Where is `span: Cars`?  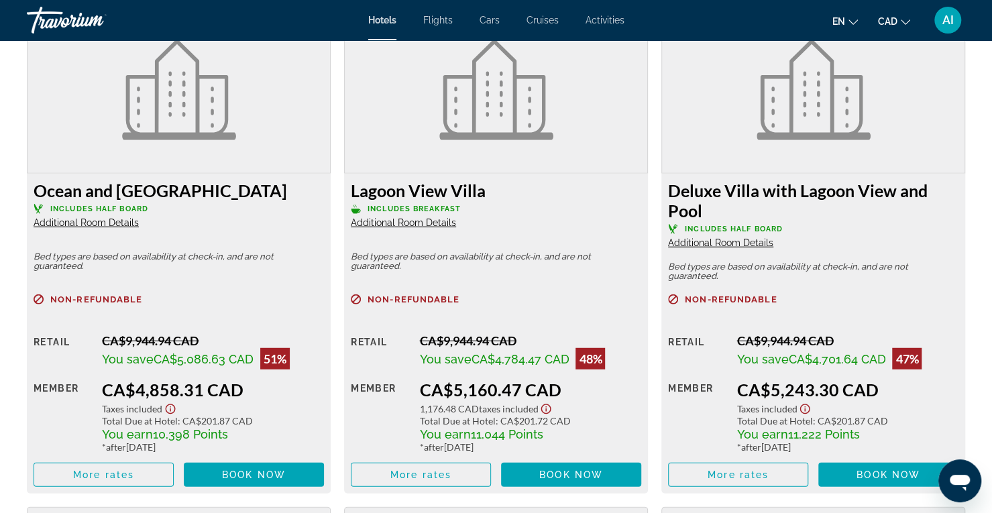
span: Cars is located at coordinates (489, 20).